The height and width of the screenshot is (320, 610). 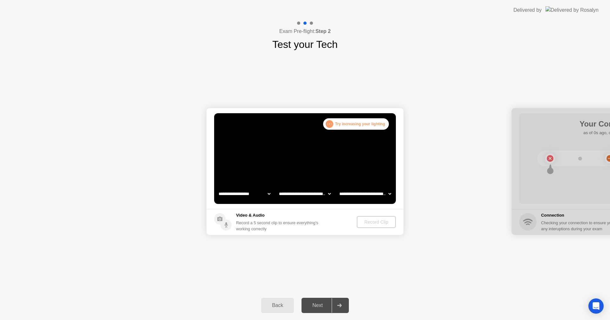 What do you see at coordinates (376, 222) in the screenshot?
I see `button: Record Clip` at bounding box center [376, 222].